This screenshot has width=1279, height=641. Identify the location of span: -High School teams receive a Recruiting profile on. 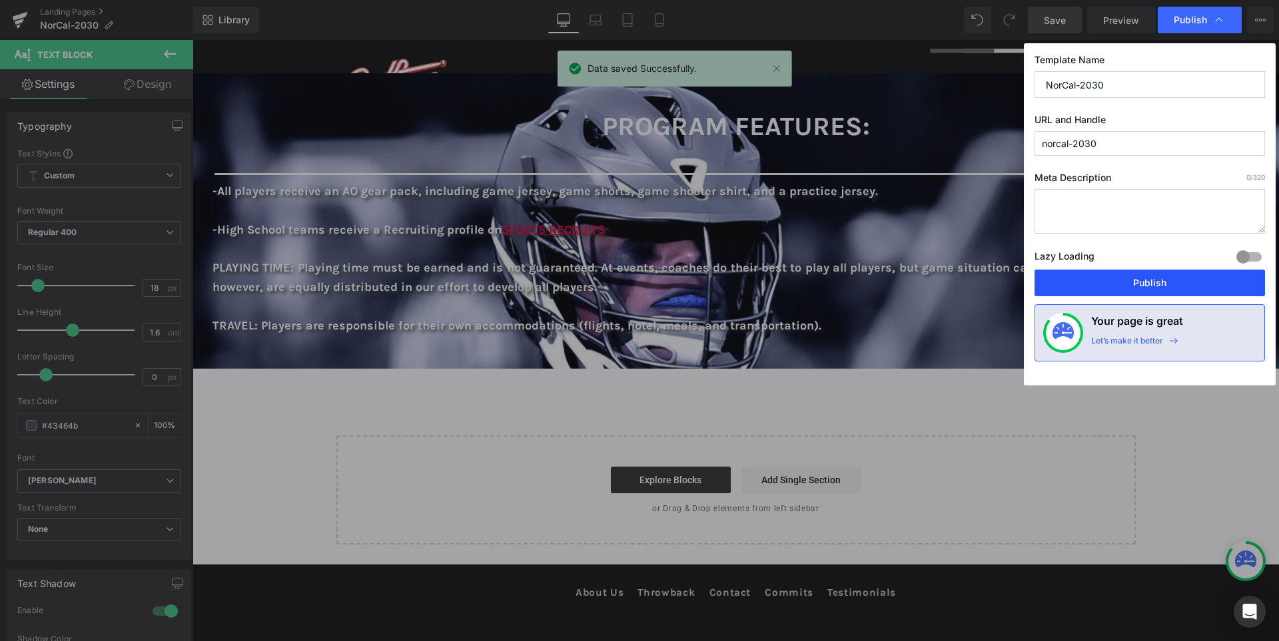
(165, 190).